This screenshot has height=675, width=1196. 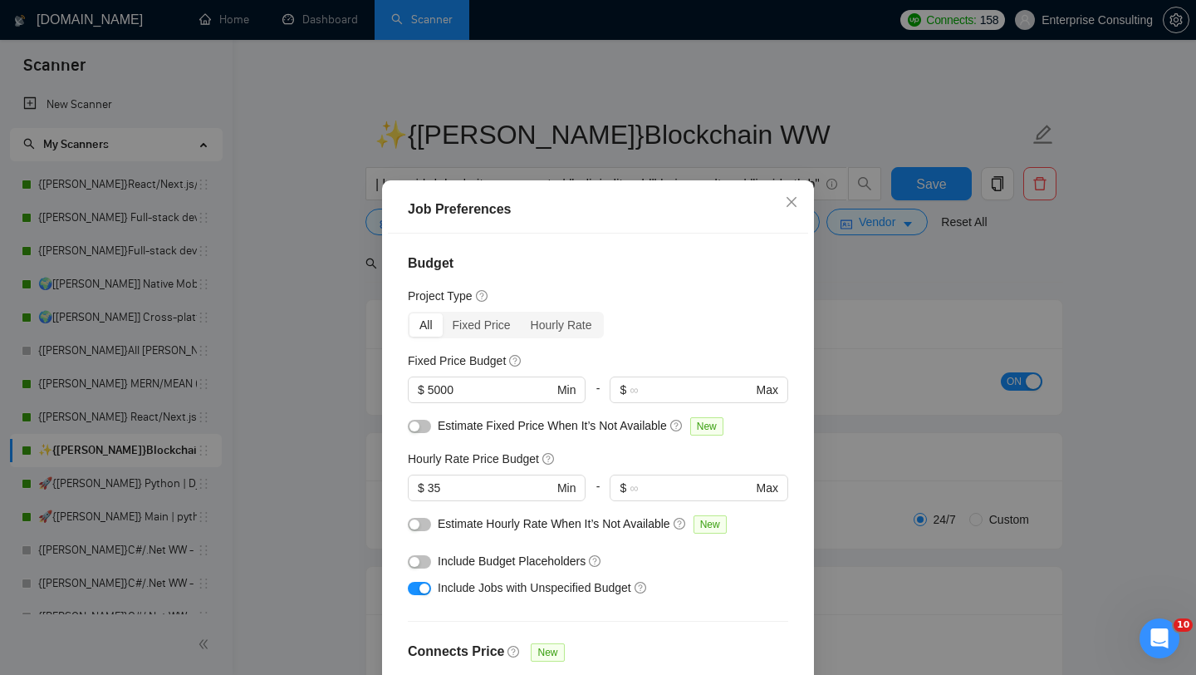 What do you see at coordinates (598, 263) in the screenshot?
I see `h4: Budget` at bounding box center [598, 263].